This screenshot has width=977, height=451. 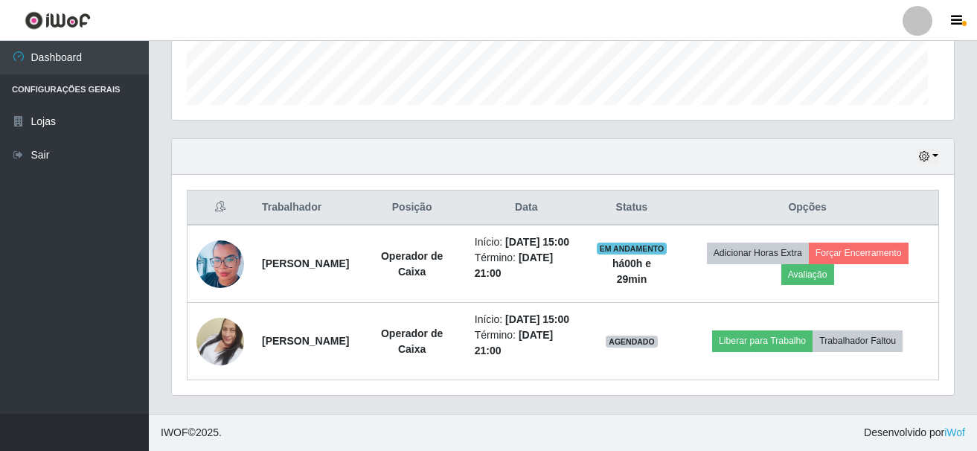 What do you see at coordinates (526, 208) in the screenshot?
I see `th: Data` at bounding box center [526, 208].